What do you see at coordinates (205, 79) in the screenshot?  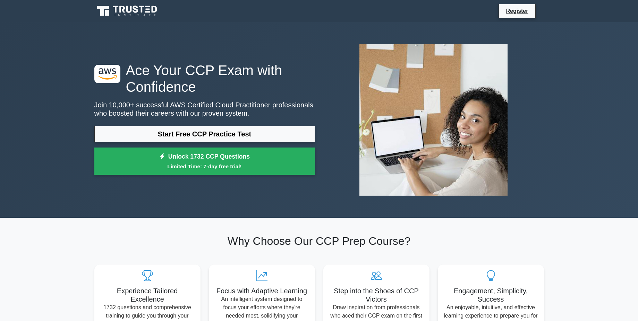 I see `h1: Ace Your CCP Exam with Confidence` at bounding box center [205, 79].